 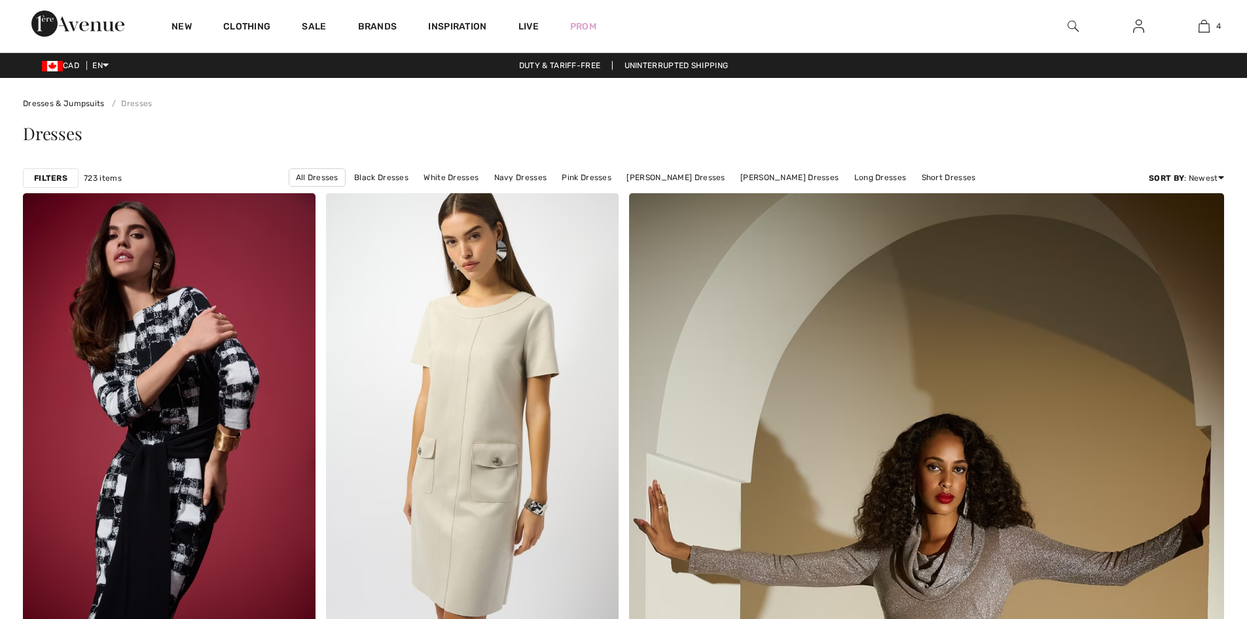 I want to click on a: White Dresses, so click(x=451, y=177).